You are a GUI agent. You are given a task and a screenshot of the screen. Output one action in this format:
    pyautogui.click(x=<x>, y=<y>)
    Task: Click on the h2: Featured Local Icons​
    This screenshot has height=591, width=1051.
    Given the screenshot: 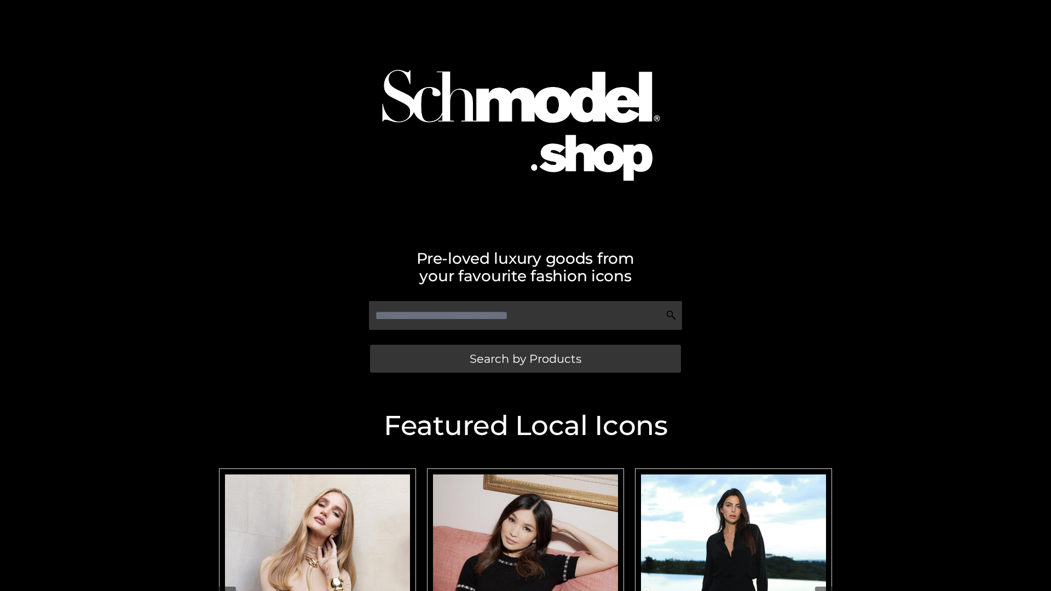 What is the action you would take?
    pyautogui.click(x=526, y=426)
    